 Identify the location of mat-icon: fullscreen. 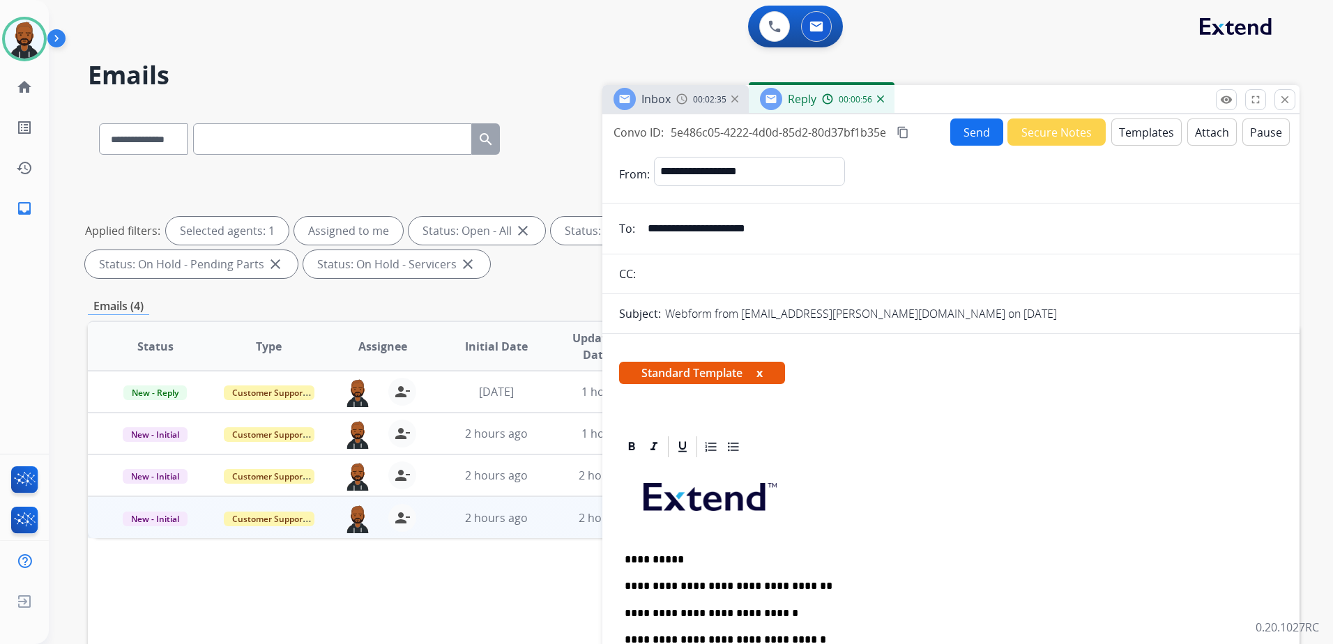
(1256, 100).